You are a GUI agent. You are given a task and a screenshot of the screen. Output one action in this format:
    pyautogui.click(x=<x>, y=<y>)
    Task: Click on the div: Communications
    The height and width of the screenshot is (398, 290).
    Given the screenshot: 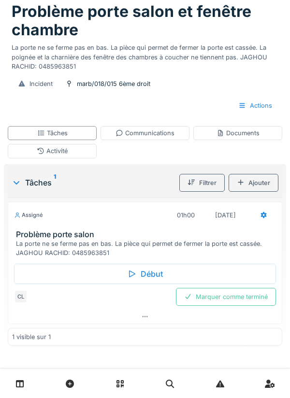 What is the action you would take?
    pyautogui.click(x=145, y=133)
    